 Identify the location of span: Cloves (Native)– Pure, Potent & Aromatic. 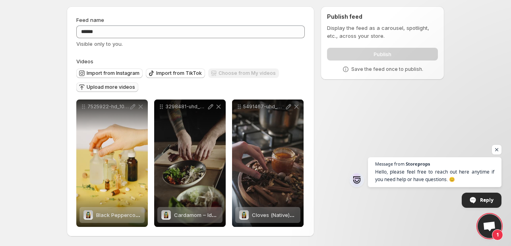
(303, 215).